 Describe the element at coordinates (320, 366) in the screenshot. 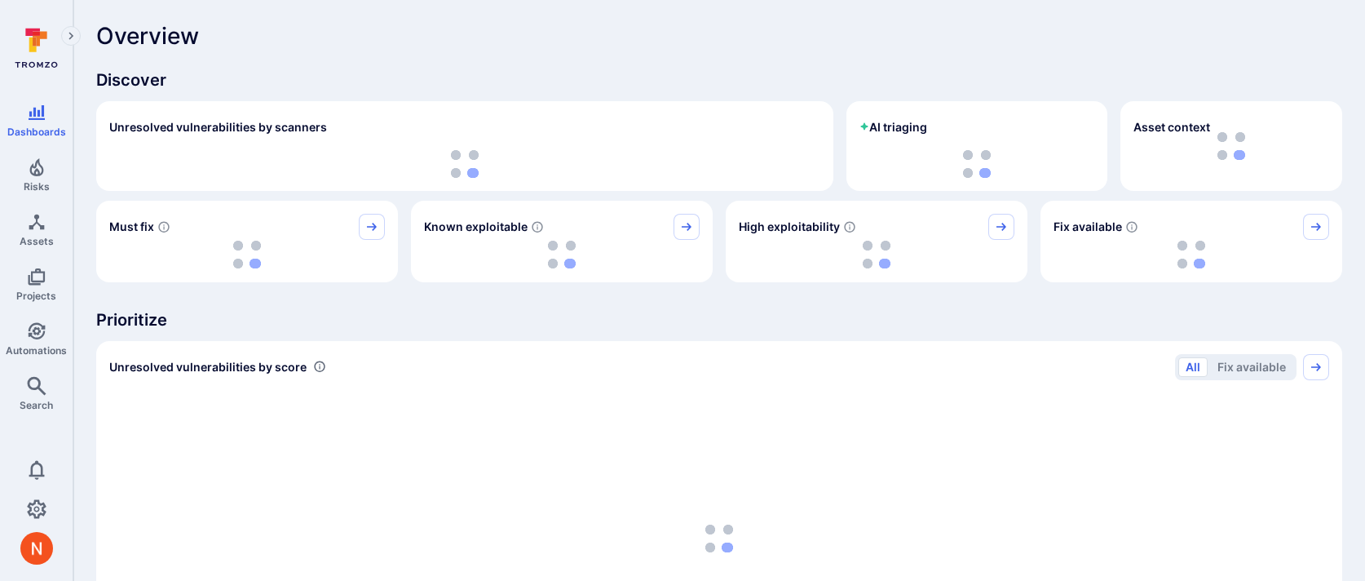

I see `div: Number of vulnerabilities in status 'Open' 'Triaged' and 'In process' grouped by score` at that location.